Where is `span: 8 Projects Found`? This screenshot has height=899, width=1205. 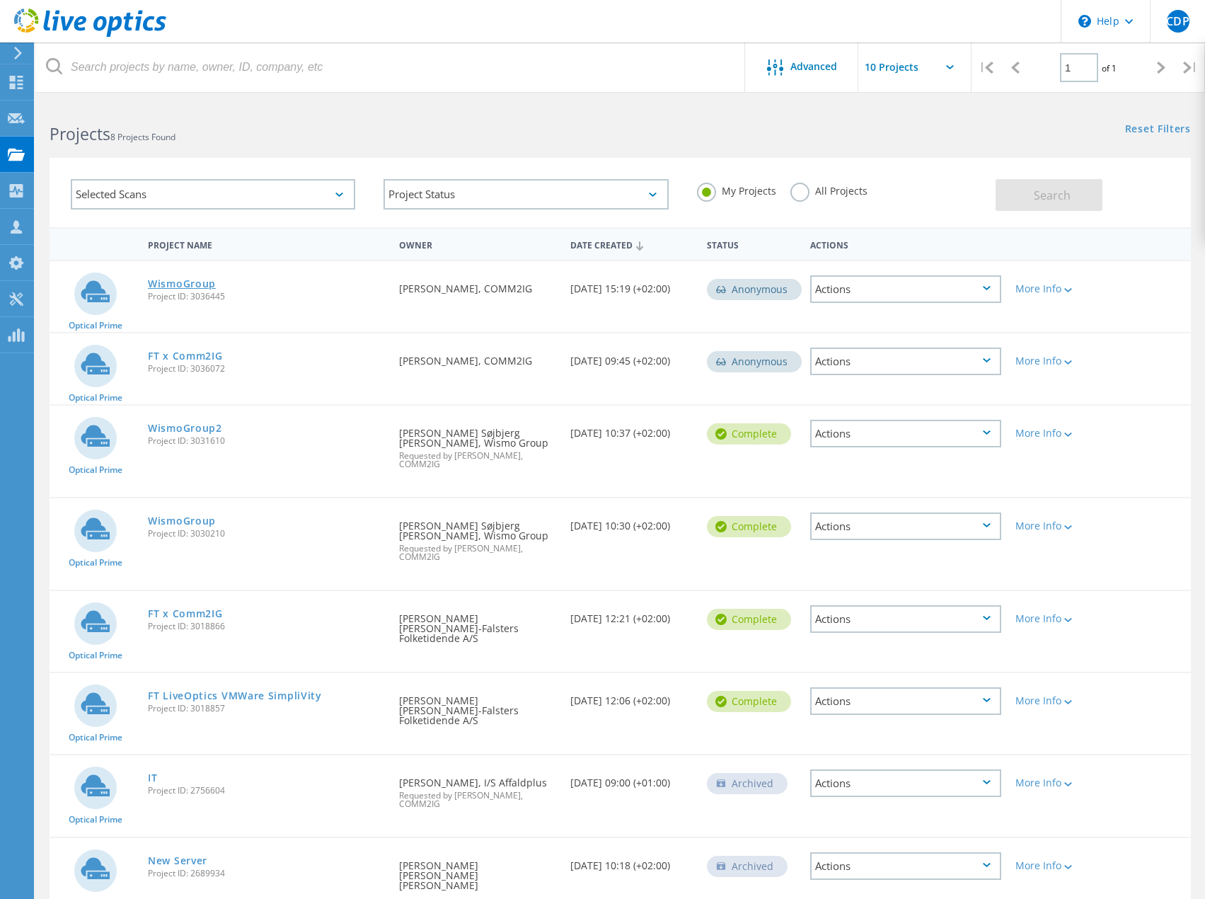 span: 8 Projects Found is located at coordinates (143, 137).